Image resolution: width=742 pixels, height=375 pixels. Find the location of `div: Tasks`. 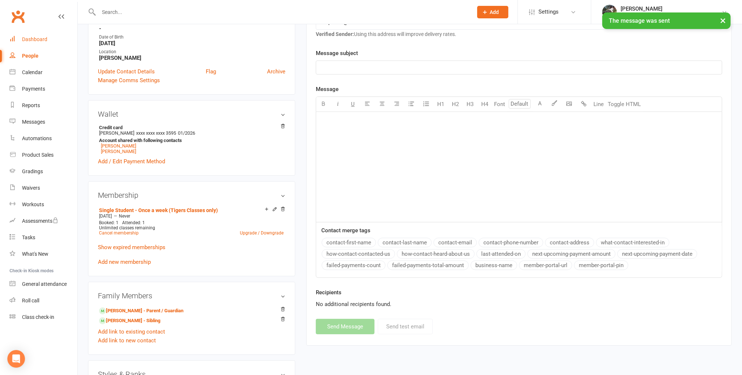

div: Tasks is located at coordinates (29, 237).